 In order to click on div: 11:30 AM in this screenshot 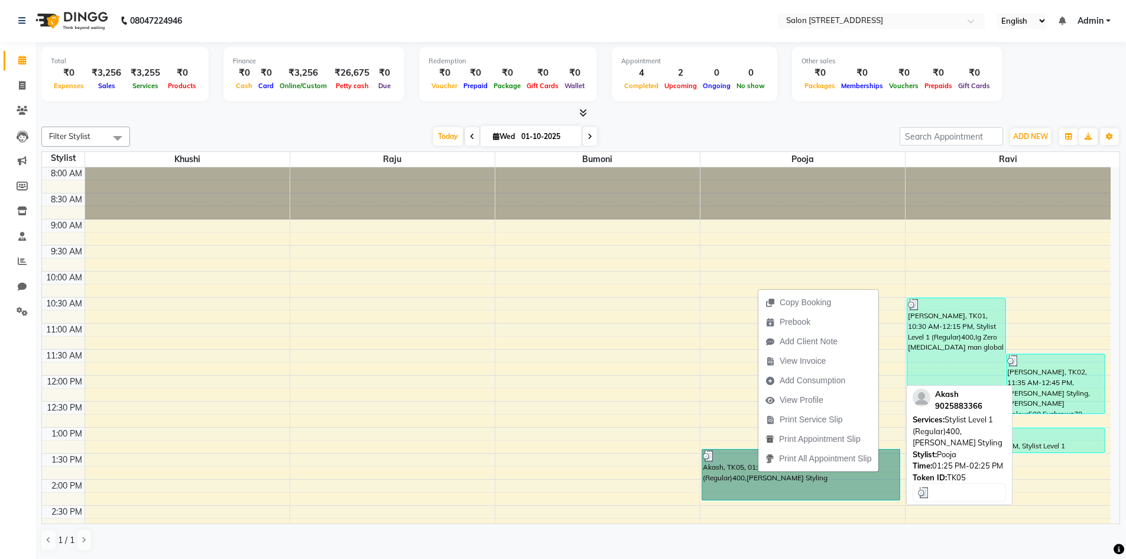, I will do `click(64, 355)`.